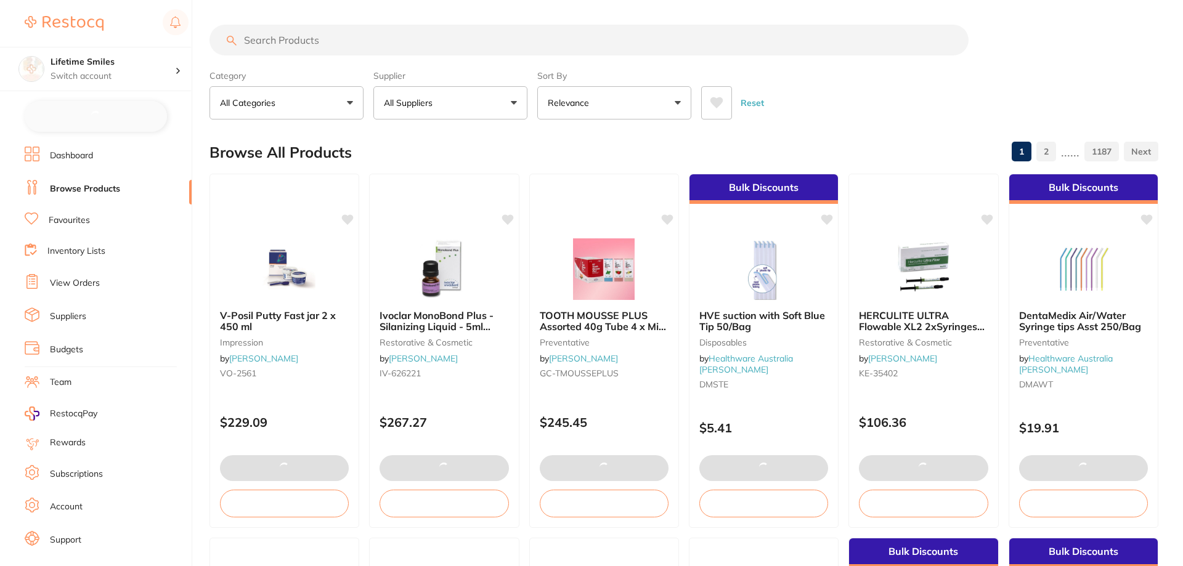 The height and width of the screenshot is (566, 1183). I want to click on img: Ivoclar MonoBond Plus - Silanizing Liquid - 5ml Bottle, so click(444, 269).